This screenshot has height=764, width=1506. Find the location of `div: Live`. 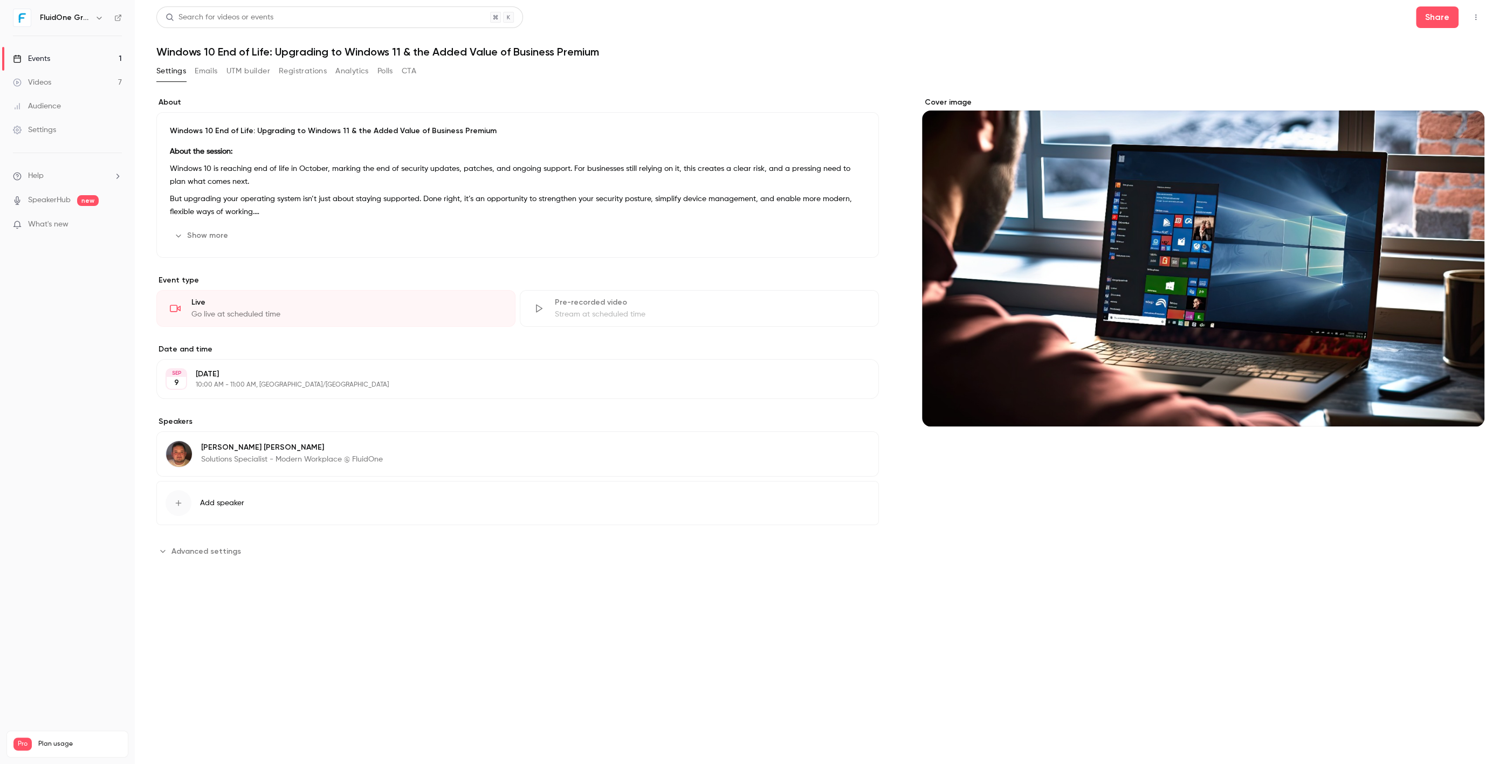

div: Live is located at coordinates (347, 302).